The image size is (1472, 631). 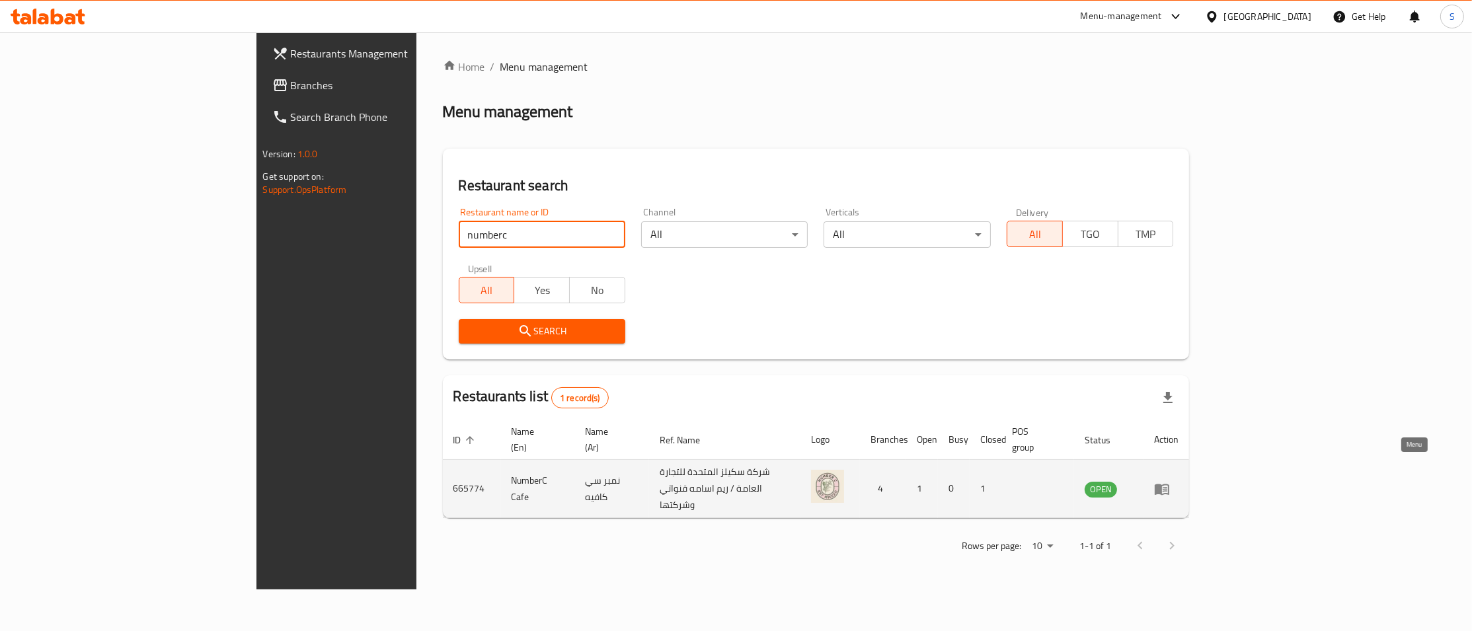 What do you see at coordinates (1032, 212) in the screenshot?
I see `label: Delivery` at bounding box center [1032, 212].